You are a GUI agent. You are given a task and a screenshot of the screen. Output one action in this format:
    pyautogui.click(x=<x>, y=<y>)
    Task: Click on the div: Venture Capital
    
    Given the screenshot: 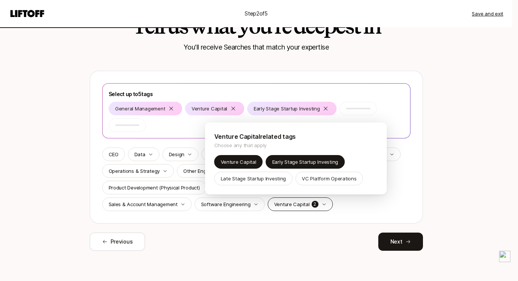 What is the action you would take?
    pyautogui.click(x=238, y=162)
    